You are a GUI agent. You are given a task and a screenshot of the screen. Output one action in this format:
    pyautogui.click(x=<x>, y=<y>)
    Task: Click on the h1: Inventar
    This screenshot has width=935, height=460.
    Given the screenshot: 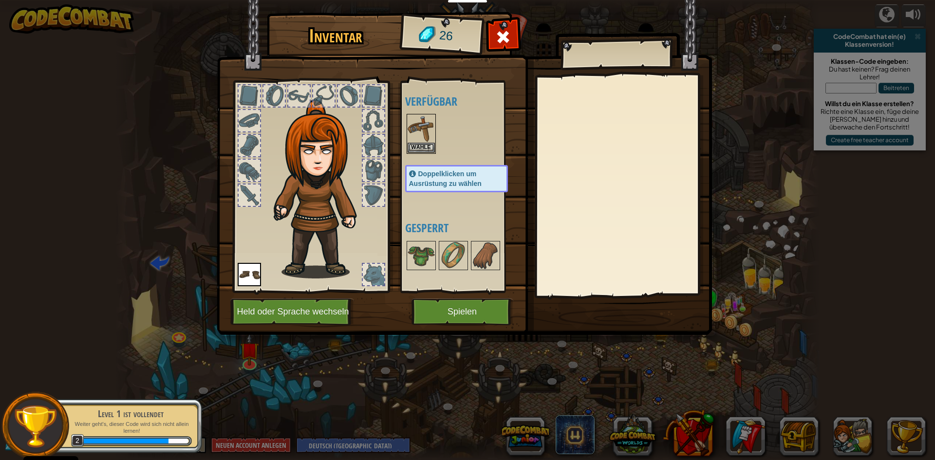 What is the action you would take?
    pyautogui.click(x=335, y=36)
    